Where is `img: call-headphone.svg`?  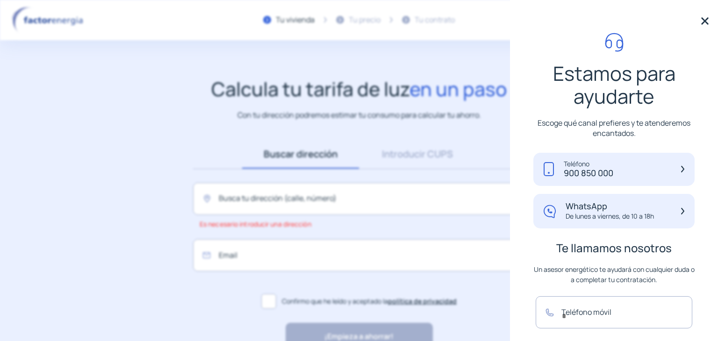
img: call-headphone.svg is located at coordinates (614, 42).